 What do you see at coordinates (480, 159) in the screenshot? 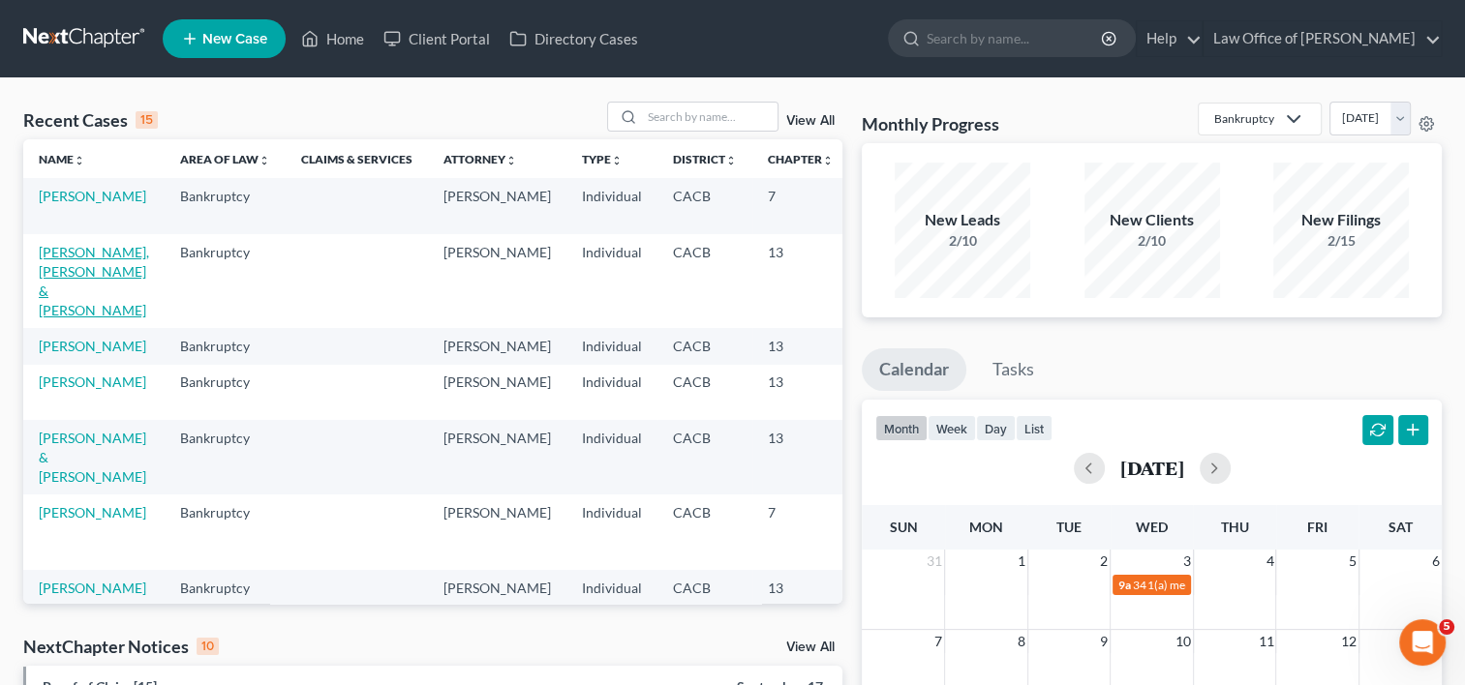
I see `a: Attorneyunfold_more` at bounding box center [480, 159].